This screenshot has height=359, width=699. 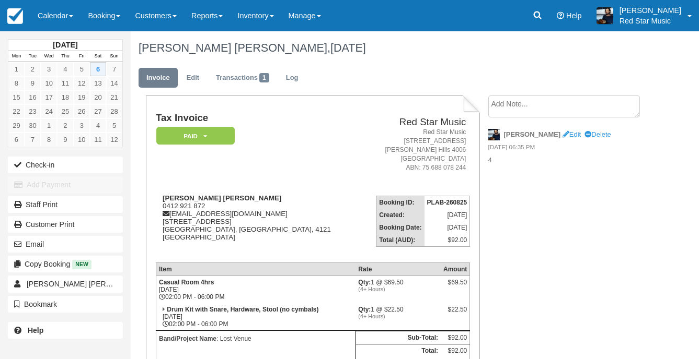 What do you see at coordinates (65, 264) in the screenshot?
I see `button: Copy Booking New` at bounding box center [65, 264].